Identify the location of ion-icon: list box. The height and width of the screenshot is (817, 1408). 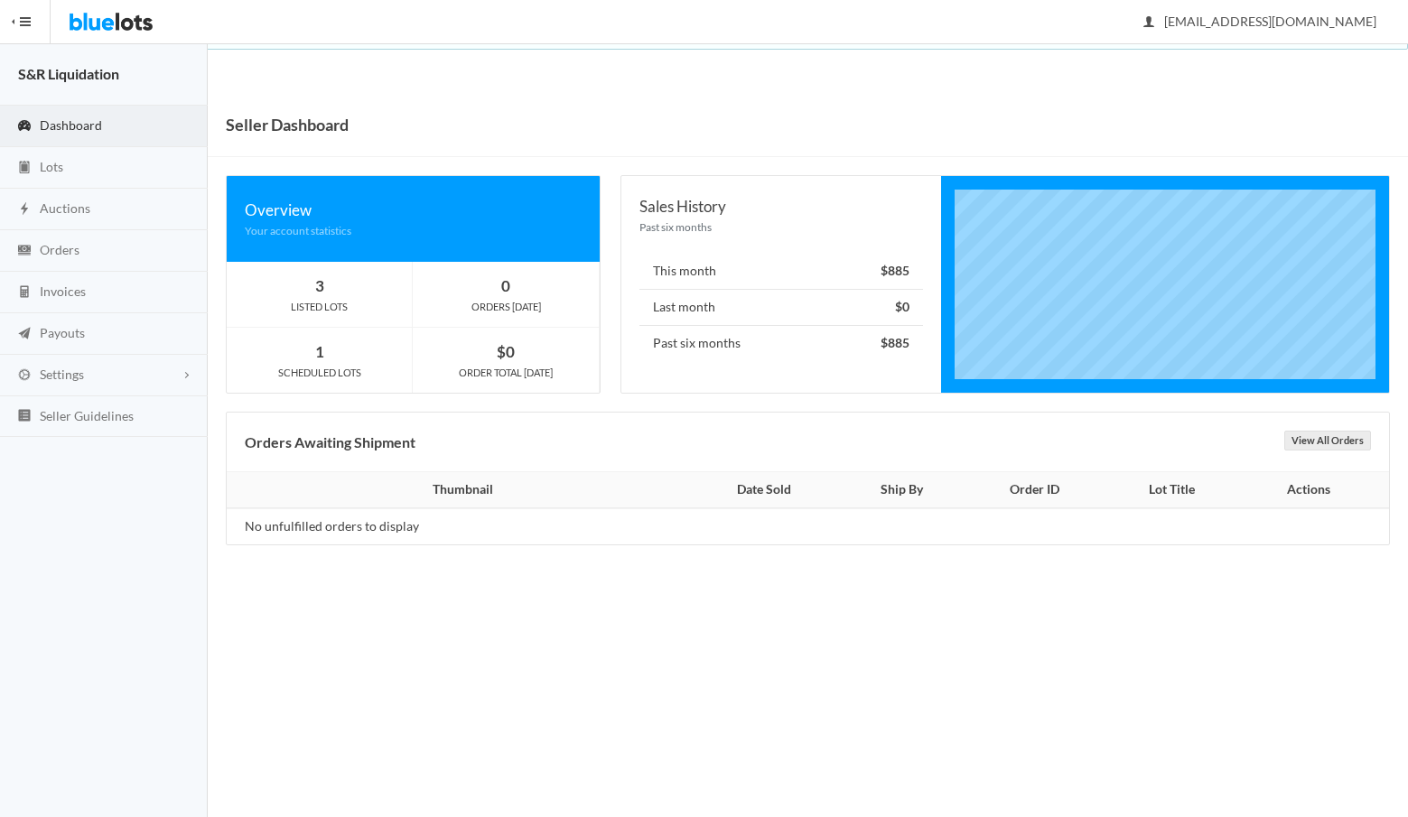
(24, 416).